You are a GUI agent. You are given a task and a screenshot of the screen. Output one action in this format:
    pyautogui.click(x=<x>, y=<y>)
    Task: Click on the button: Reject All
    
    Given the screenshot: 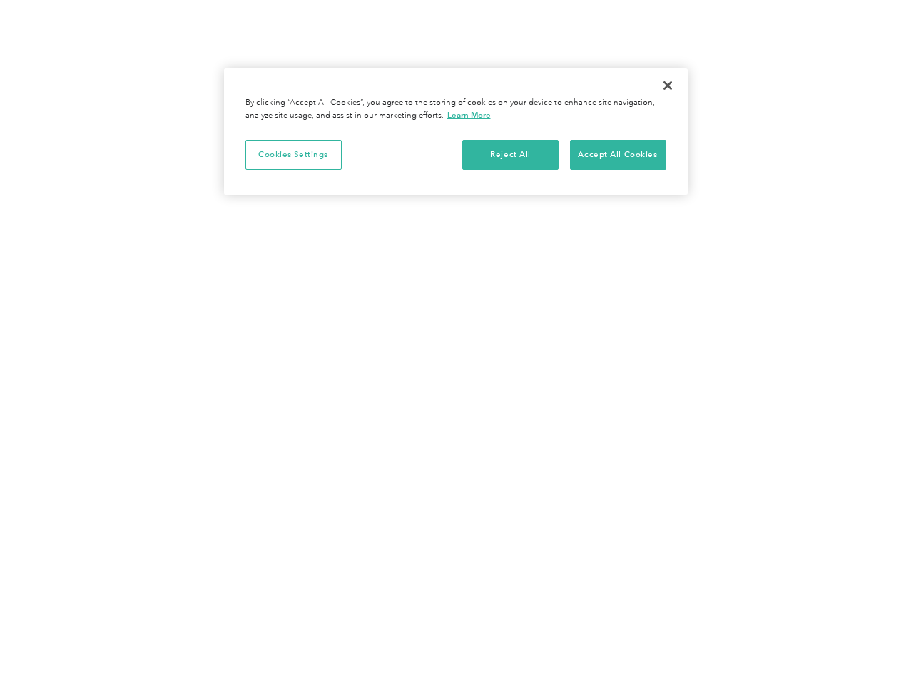 What is the action you would take?
    pyautogui.click(x=510, y=155)
    